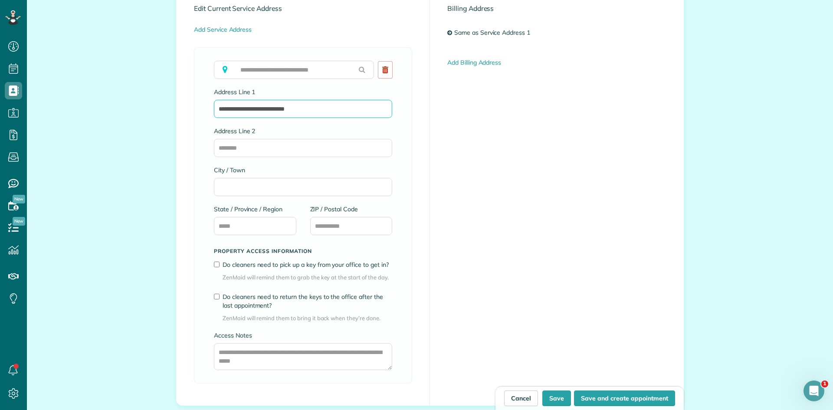  Describe the element at coordinates (474, 62) in the screenshot. I see `a: Add Billing Address` at that location.